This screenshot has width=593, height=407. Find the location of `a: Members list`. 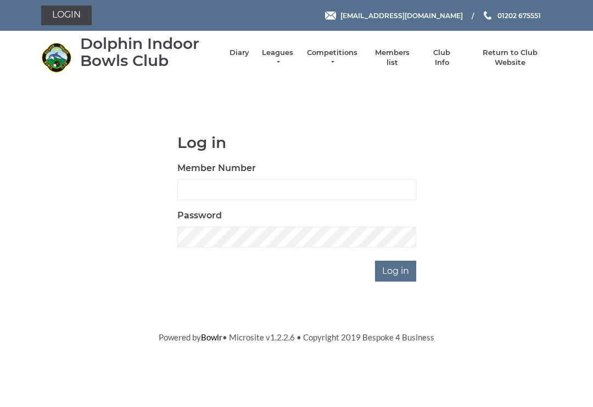

a: Members list is located at coordinates (392, 58).